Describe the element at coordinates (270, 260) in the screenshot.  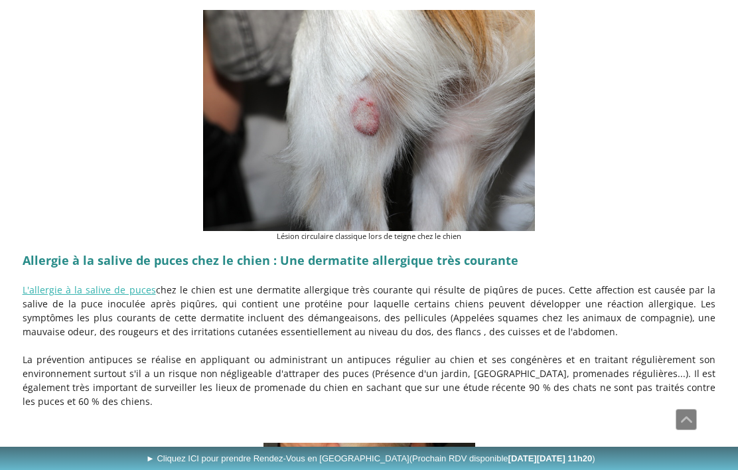
I see `strong: Allergie à la salive de puces chez le chien : Une dermatite allergique très courante` at that location.